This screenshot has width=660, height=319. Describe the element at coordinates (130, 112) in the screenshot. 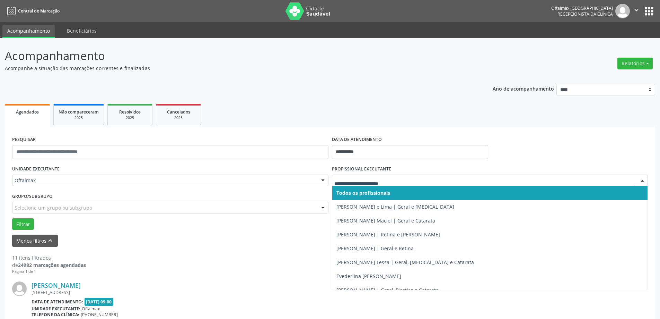

I see `span: Resolvidos` at that location.